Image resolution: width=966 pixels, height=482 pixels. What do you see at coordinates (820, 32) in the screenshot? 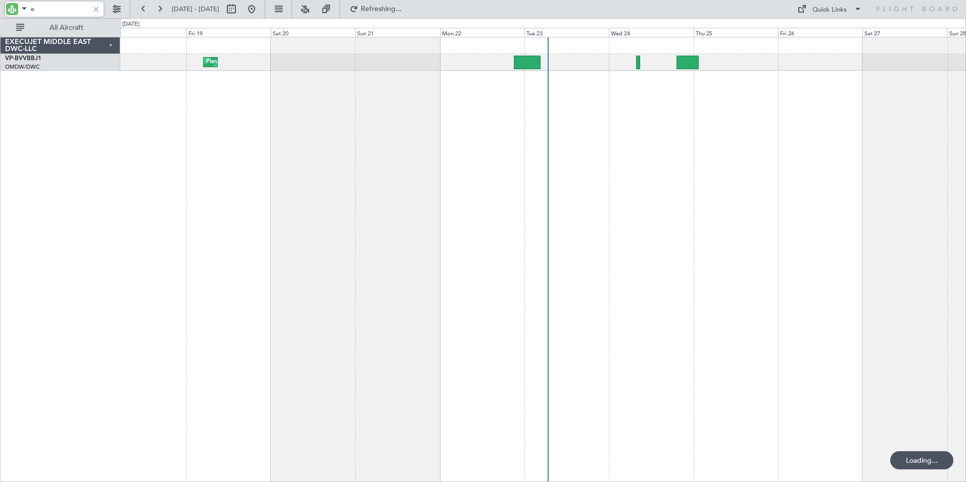
I see `div: Fri 26` at bounding box center [820, 32].